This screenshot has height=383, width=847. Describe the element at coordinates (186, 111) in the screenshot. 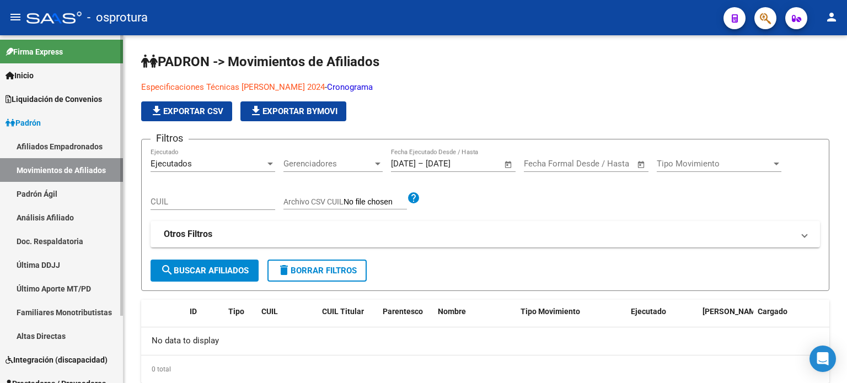

I see `button: Exportar CSV` at that location.